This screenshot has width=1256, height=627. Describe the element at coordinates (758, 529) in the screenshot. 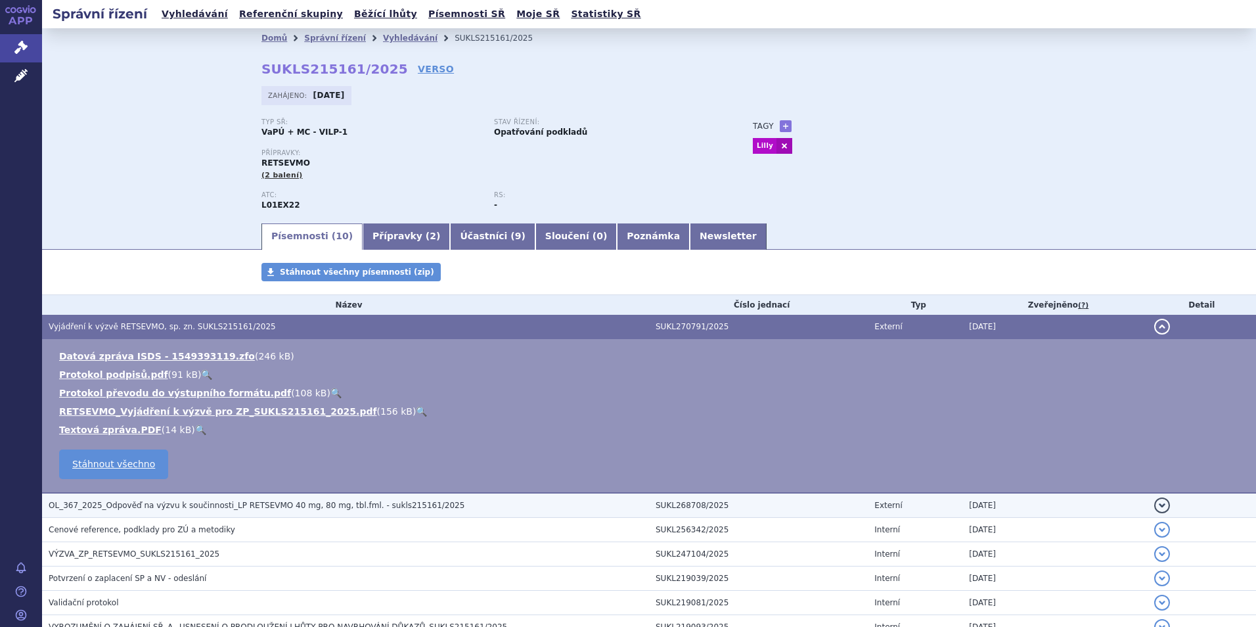

I see `td: SUKL256342/2025` at that location.